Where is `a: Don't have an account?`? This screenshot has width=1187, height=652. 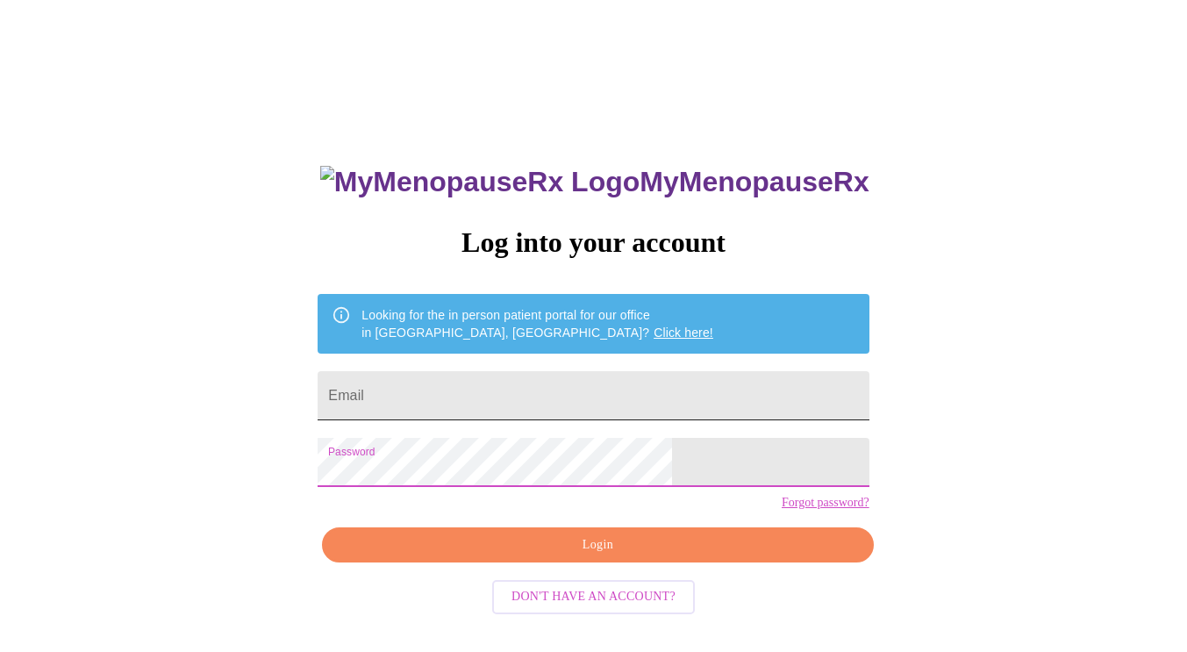 a: Don't have an account? is located at coordinates (593, 595).